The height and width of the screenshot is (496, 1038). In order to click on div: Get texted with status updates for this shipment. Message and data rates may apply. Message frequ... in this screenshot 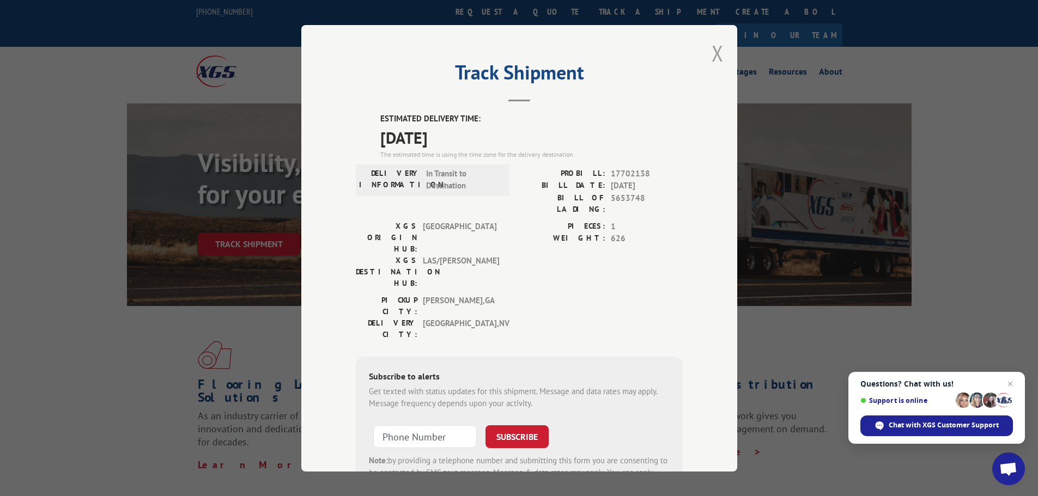, I will do `click(519, 397)`.